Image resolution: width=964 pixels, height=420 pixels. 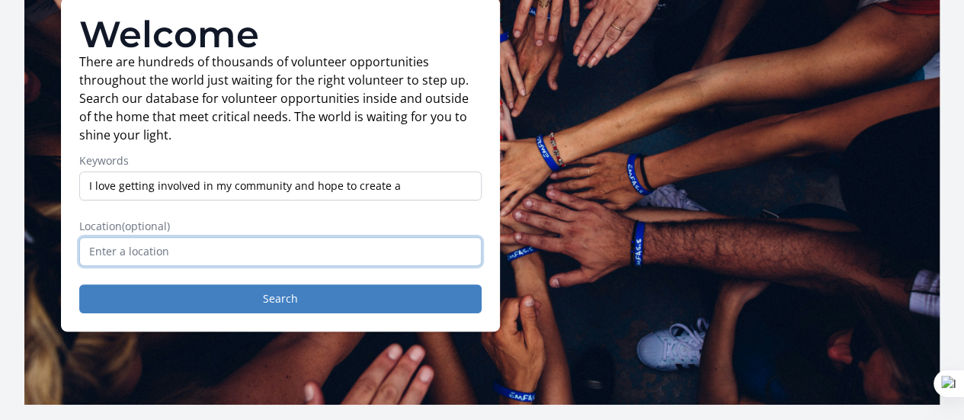 What do you see at coordinates (280, 299) in the screenshot?
I see `button: Search` at bounding box center [280, 299].